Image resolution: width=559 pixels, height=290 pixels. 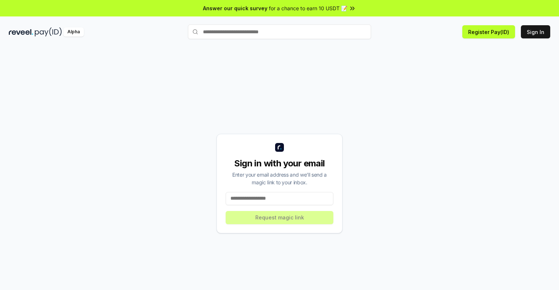 I want to click on div: Enter your email address and we’ll send a magic link to your inbox., so click(x=279, y=179).